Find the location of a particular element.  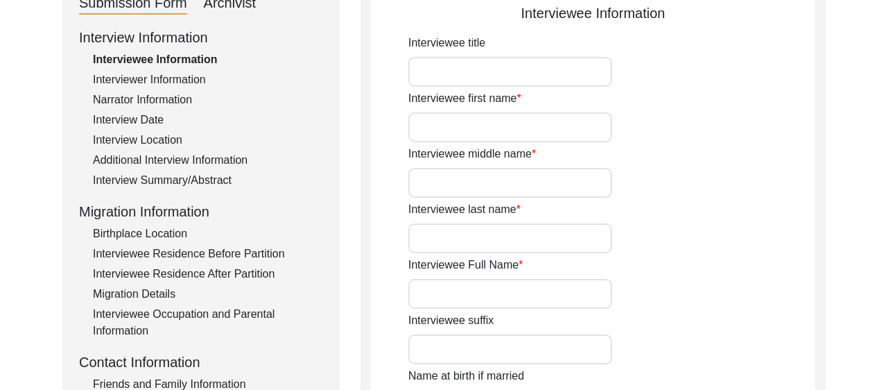

div: Interviewee Occupation and Parental Information is located at coordinates (208, 322).